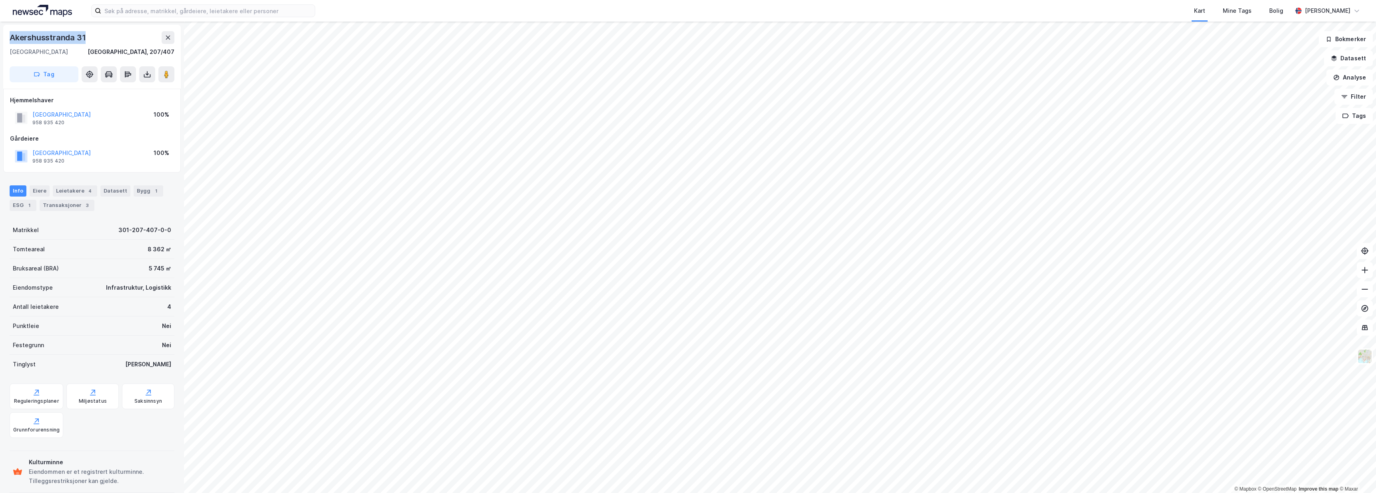  Describe the element at coordinates (159, 250) in the screenshot. I see `div: 8 362 ㎡` at that location.